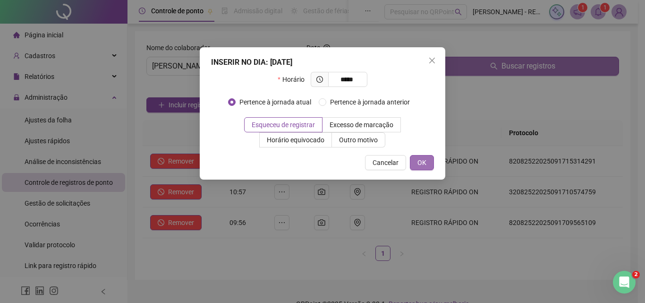 The width and height of the screenshot is (645, 303). I want to click on span: Outro motivo, so click(358, 140).